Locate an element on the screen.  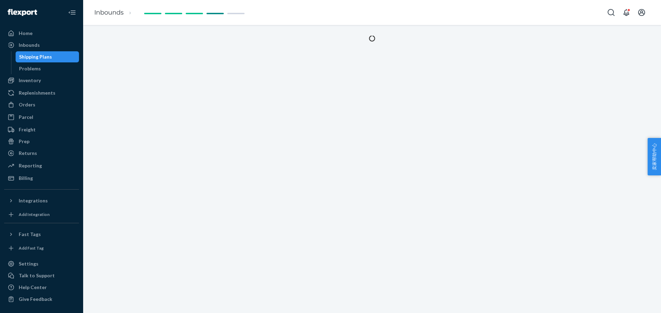
a: Shipping Plans is located at coordinates (47, 57).